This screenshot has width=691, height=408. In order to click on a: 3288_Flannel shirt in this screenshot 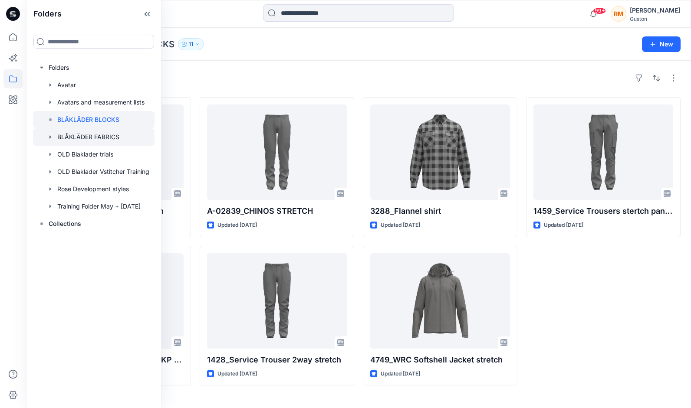, I will do `click(440, 152)`.